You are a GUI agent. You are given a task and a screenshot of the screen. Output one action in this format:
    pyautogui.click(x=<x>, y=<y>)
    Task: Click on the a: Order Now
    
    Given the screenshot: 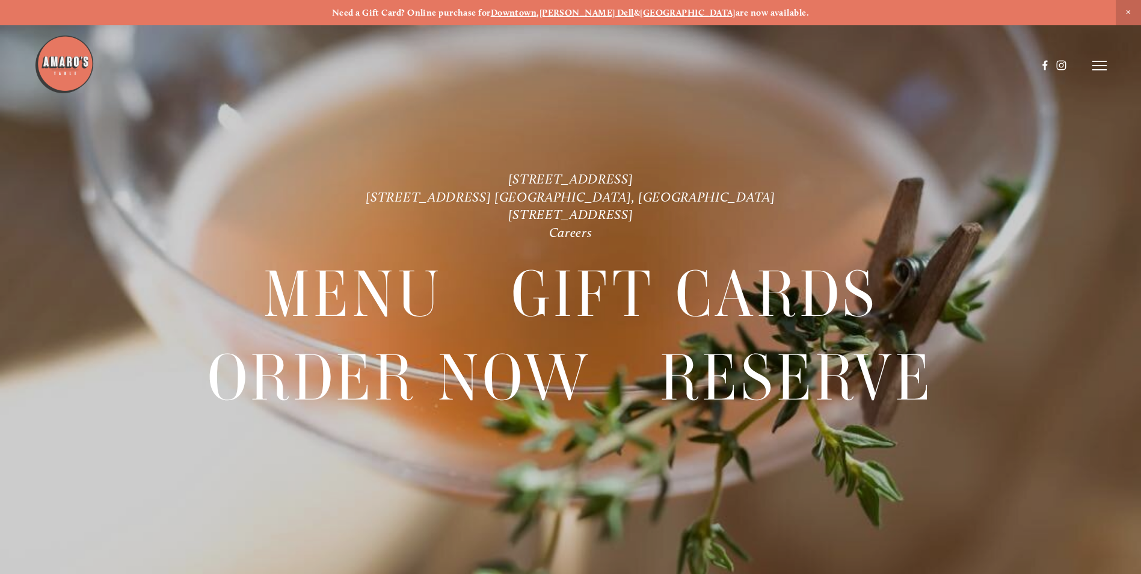 What is the action you would take?
    pyautogui.click(x=399, y=378)
    